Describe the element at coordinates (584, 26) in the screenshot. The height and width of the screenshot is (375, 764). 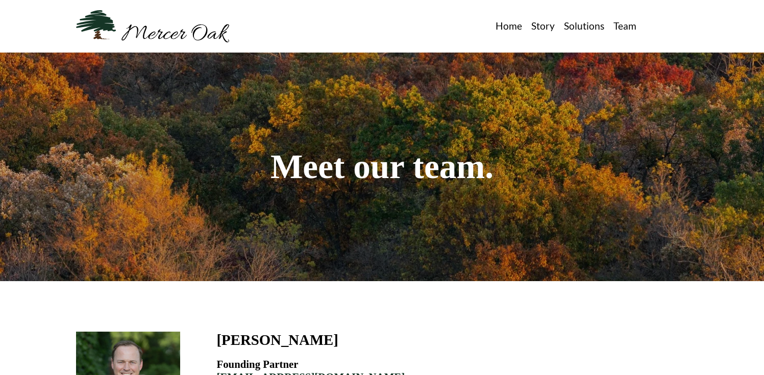
I see `a: Solutions` at that location.